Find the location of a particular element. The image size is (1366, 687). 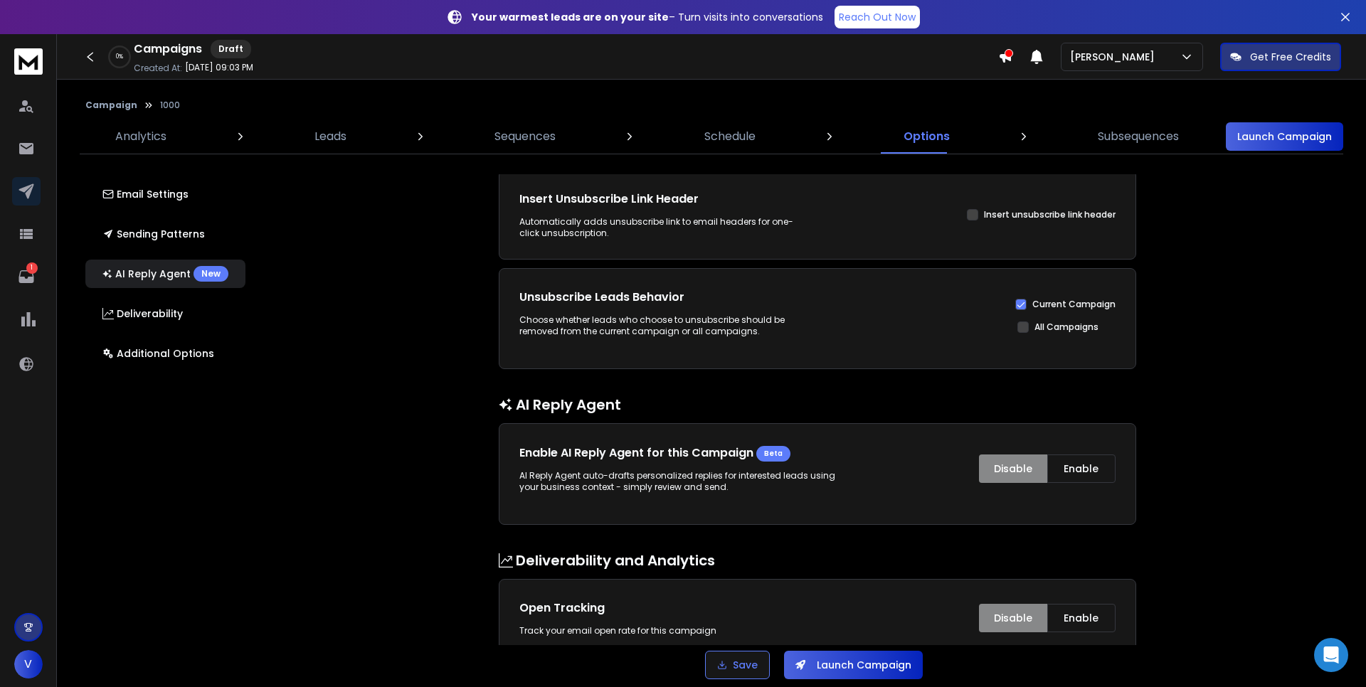

button: Deliverability is located at coordinates (165, 314).